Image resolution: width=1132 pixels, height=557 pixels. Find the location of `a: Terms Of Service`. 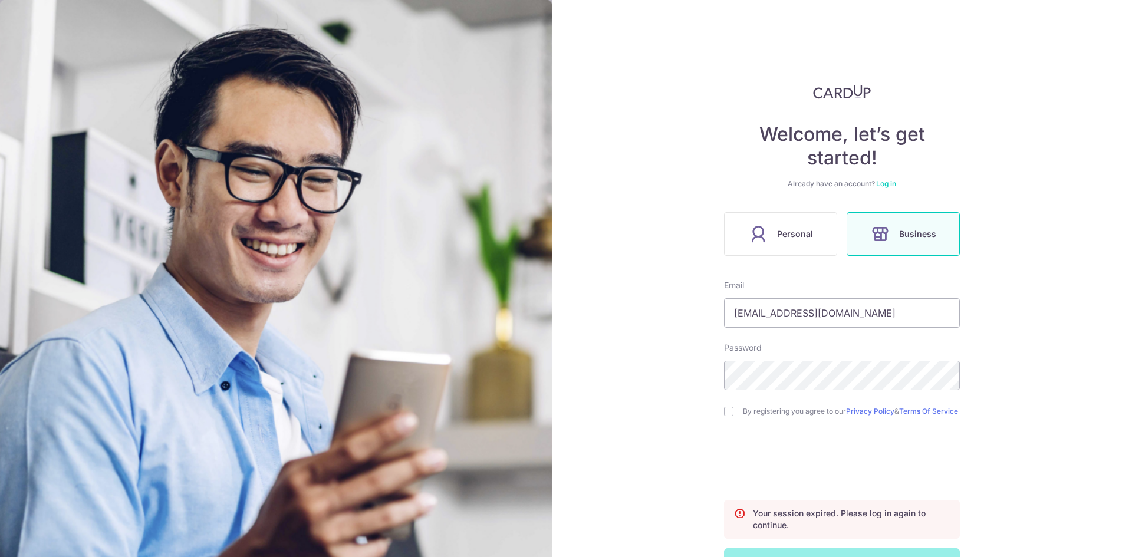

a: Terms Of Service is located at coordinates (928, 411).